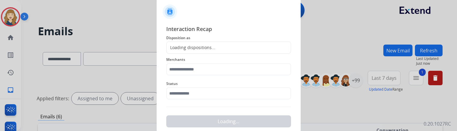  Describe the element at coordinates (191, 48) in the screenshot. I see `div: Loading dispositions...` at that location.